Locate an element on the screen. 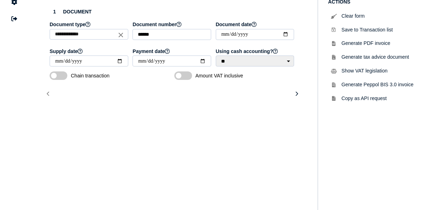  i: Close is located at coordinates (121, 35).